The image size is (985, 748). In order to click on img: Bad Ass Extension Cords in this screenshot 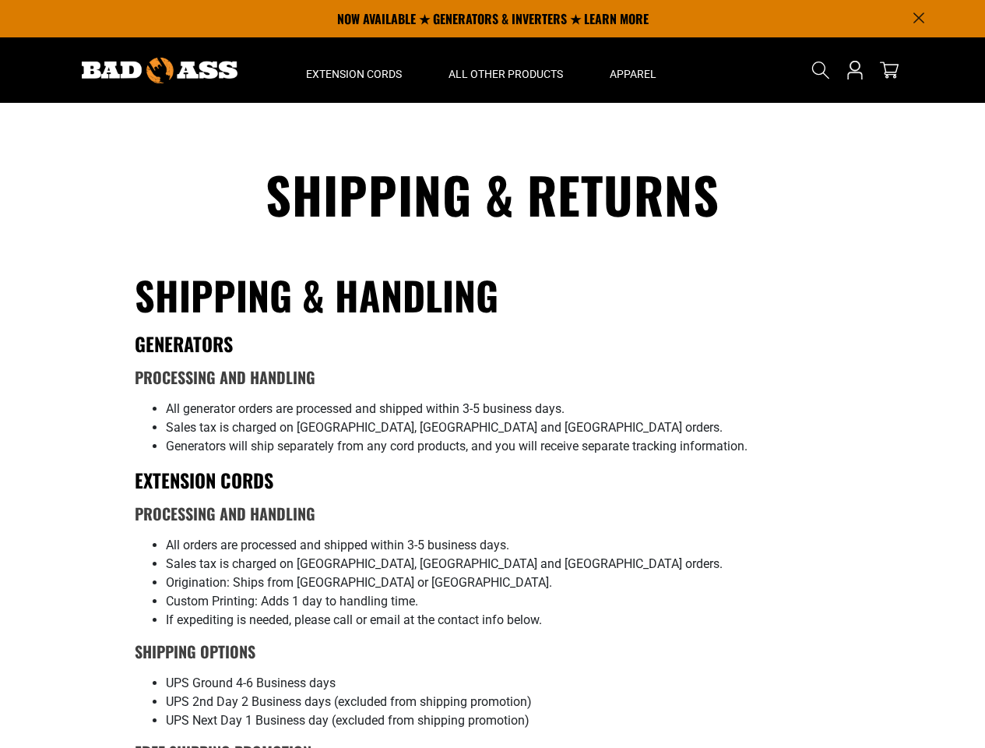, I will do `click(160, 70)`.